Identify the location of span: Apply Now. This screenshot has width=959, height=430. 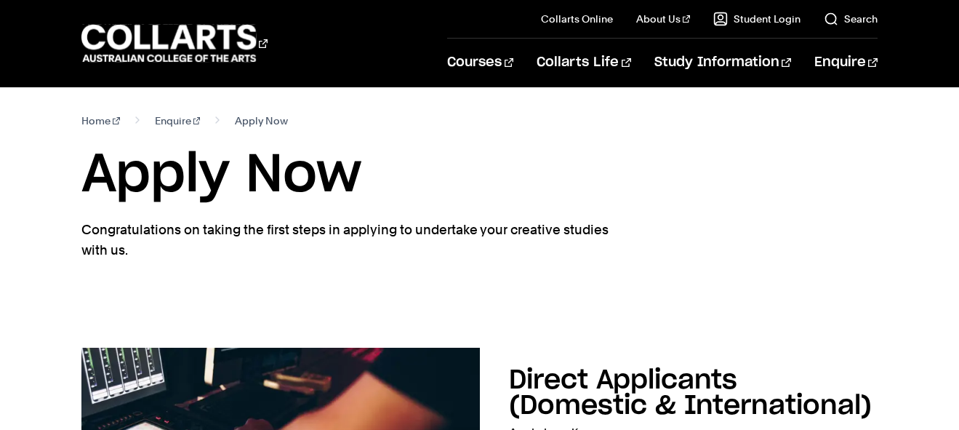
(261, 121).